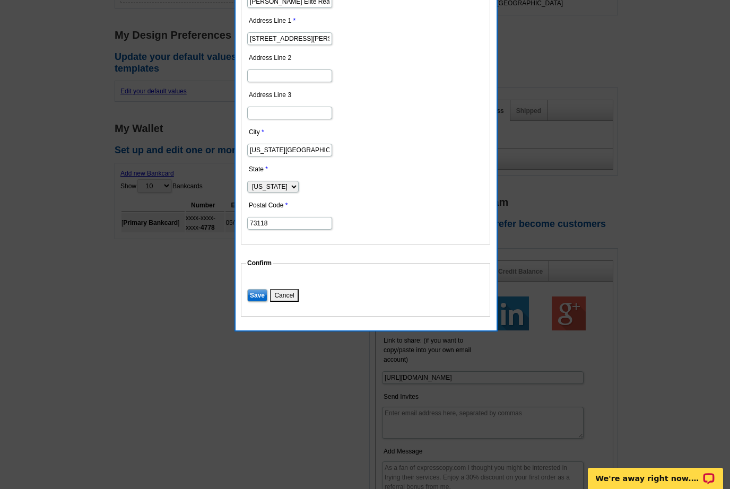 Image resolution: width=730 pixels, height=489 pixels. I want to click on label: Address Line 1, so click(297, 21).